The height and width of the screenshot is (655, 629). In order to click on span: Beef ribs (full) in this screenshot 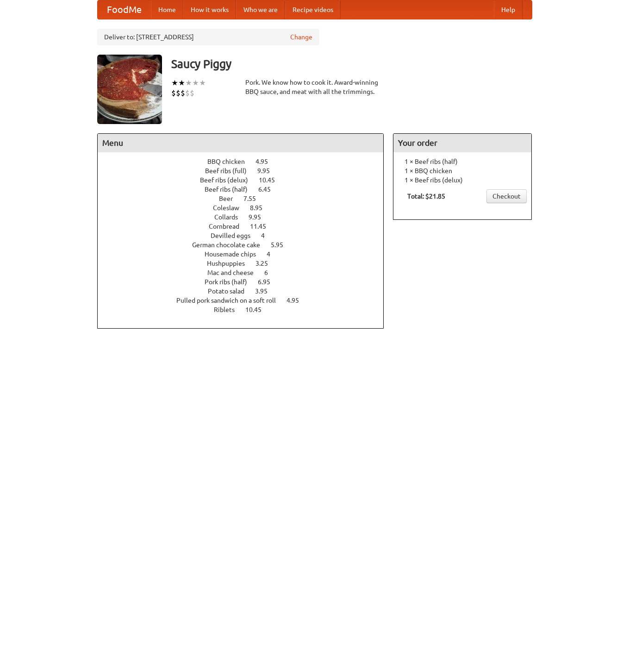, I will do `click(230, 171)`.